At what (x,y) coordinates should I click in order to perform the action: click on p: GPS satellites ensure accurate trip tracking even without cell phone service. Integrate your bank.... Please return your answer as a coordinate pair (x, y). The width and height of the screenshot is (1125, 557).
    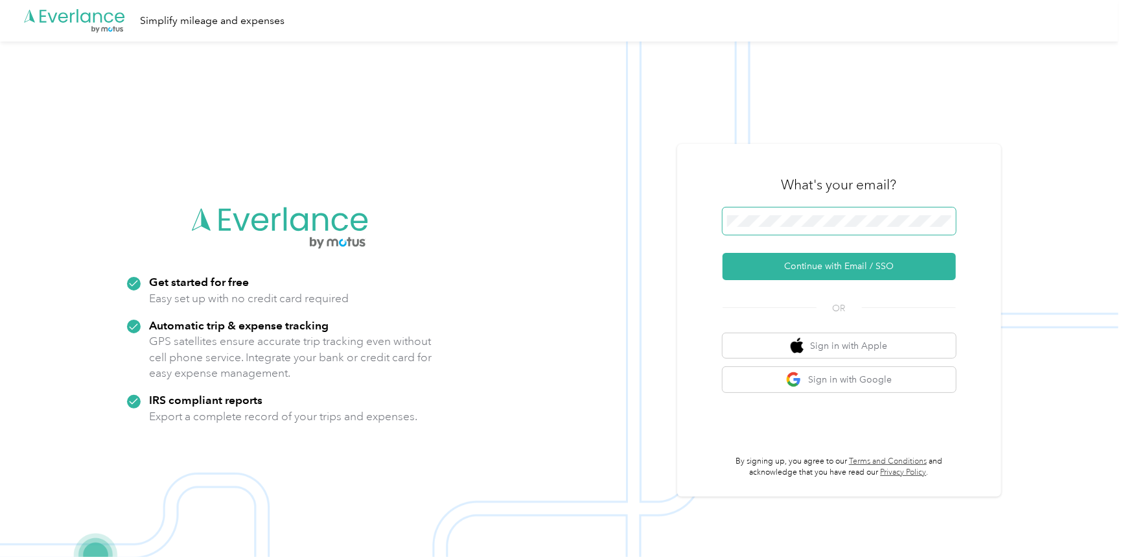
    Looking at the image, I should click on (291, 357).